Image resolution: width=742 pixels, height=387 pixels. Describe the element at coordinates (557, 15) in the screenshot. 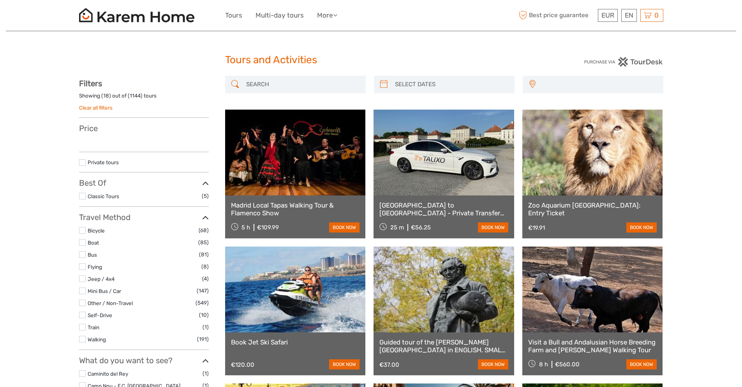

I see `span: Best price guarantee` at that location.